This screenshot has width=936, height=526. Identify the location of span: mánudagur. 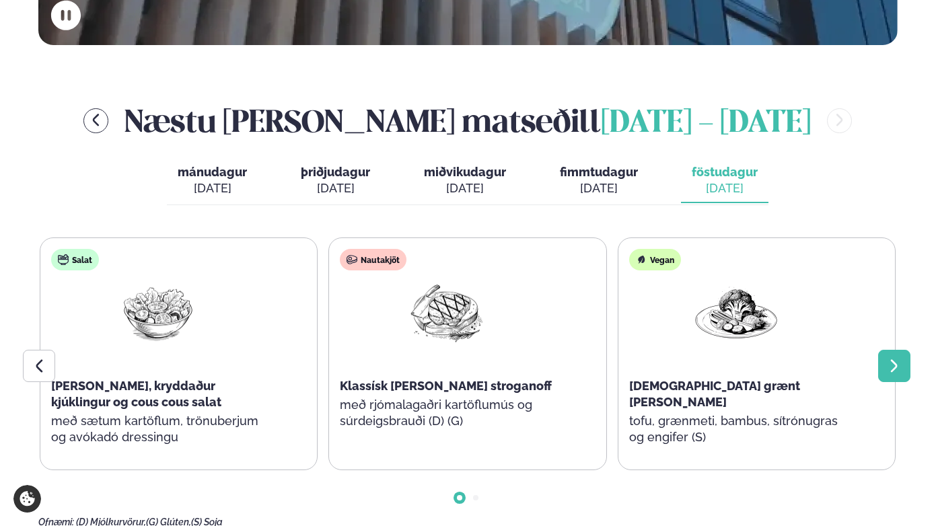
(212, 172).